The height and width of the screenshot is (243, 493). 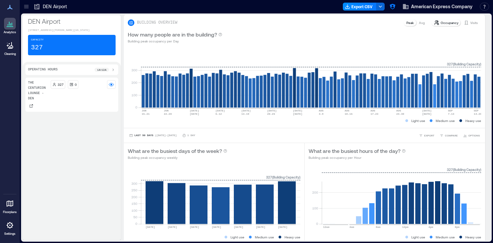 I want to click on p: Building peak occupancy weekly, so click(x=177, y=158).